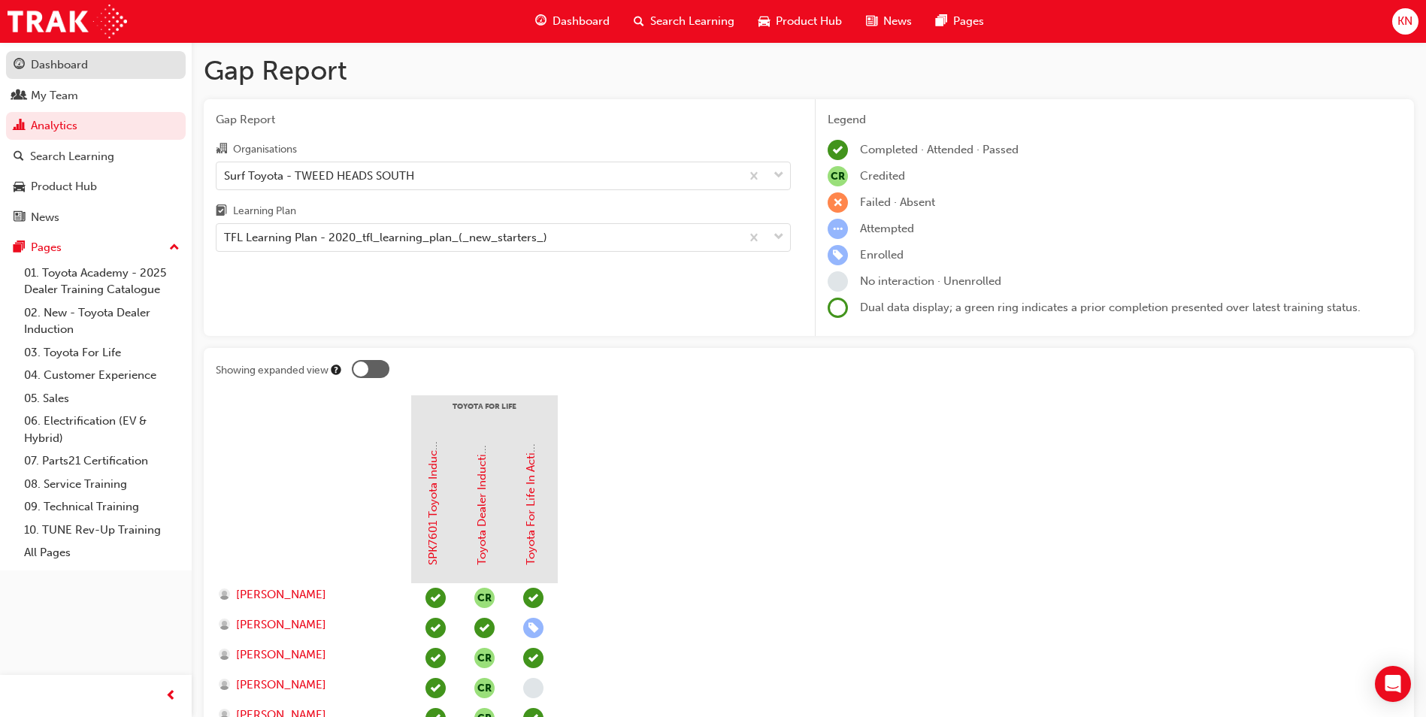  I want to click on a: Dashboard, so click(95, 65).